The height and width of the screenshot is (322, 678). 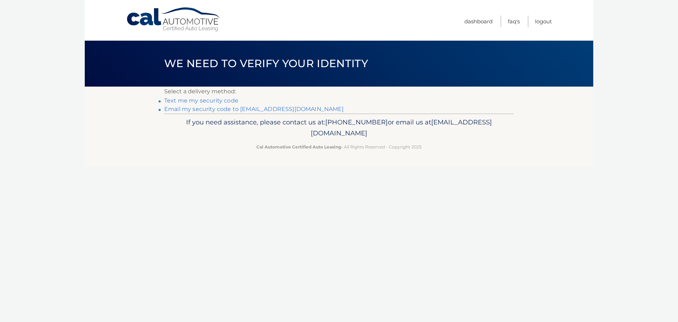 What do you see at coordinates (339, 91) in the screenshot?
I see `p: Select a delivery method:` at bounding box center [339, 91].